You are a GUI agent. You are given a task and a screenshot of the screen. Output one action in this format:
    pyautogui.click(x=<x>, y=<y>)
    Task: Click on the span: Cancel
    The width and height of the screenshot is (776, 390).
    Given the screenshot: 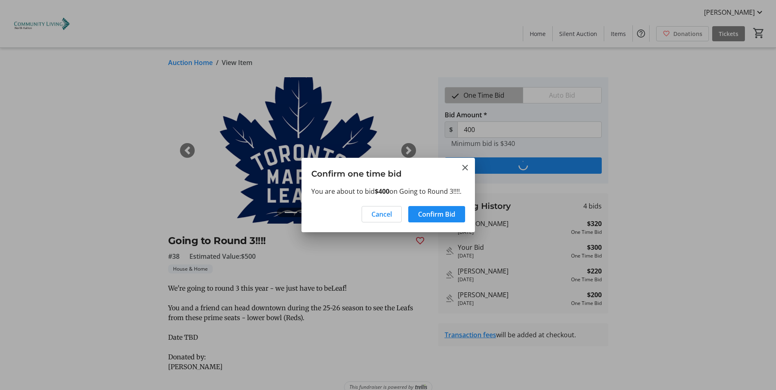 What is the action you would take?
    pyautogui.click(x=382, y=214)
    